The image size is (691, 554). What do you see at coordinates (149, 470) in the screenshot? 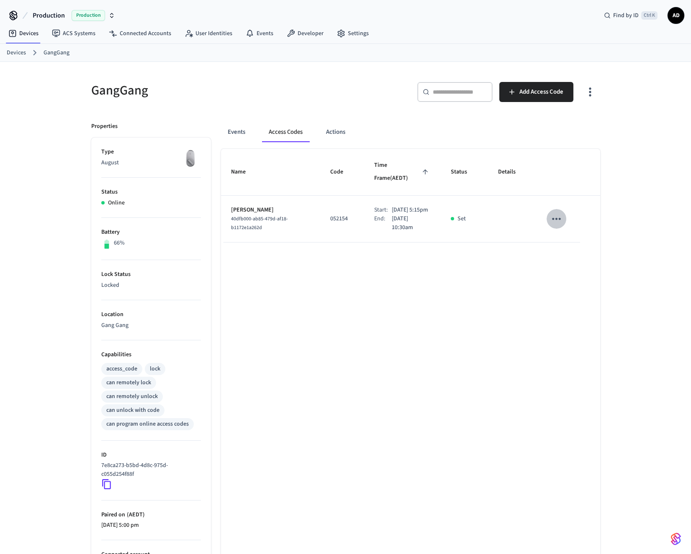
I see `p: 7e8ca273-b5bd-4d8c-975d-c055d254f88f` at bounding box center [149, 470].